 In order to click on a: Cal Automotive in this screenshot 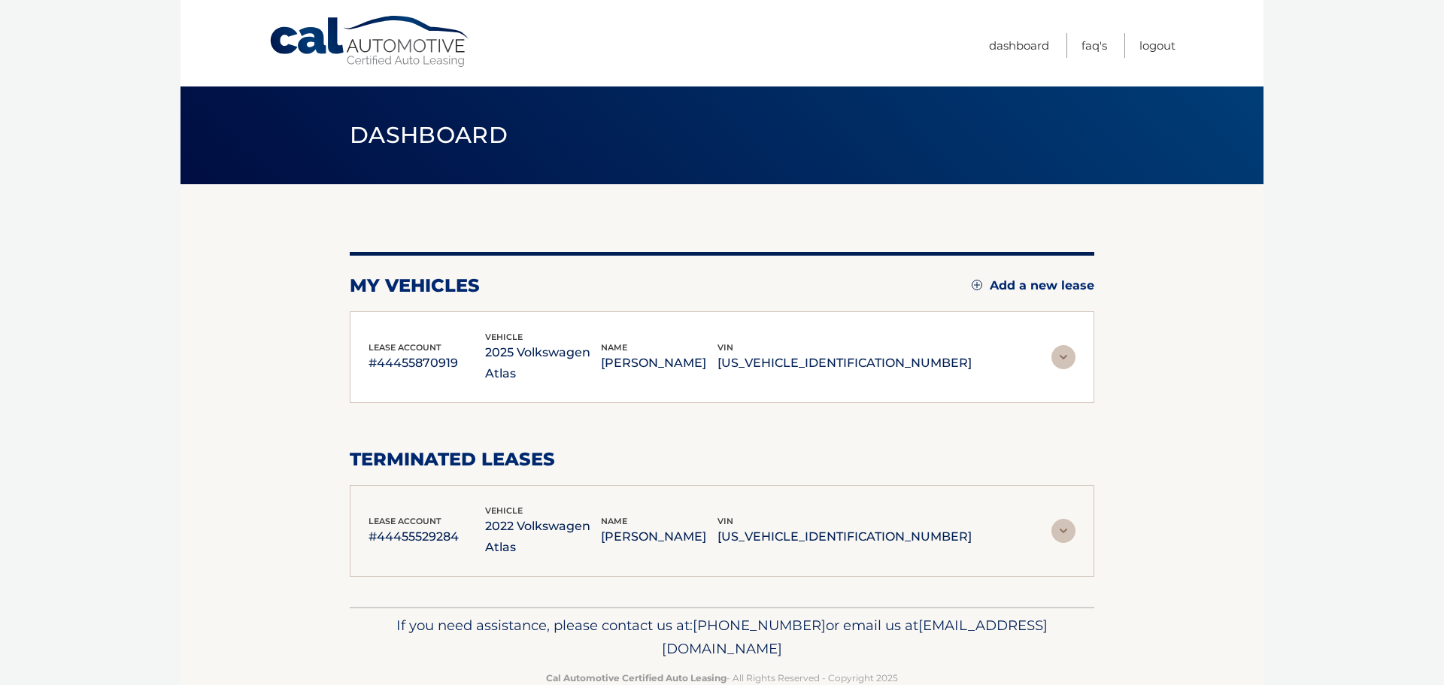, I will do `click(370, 41)`.